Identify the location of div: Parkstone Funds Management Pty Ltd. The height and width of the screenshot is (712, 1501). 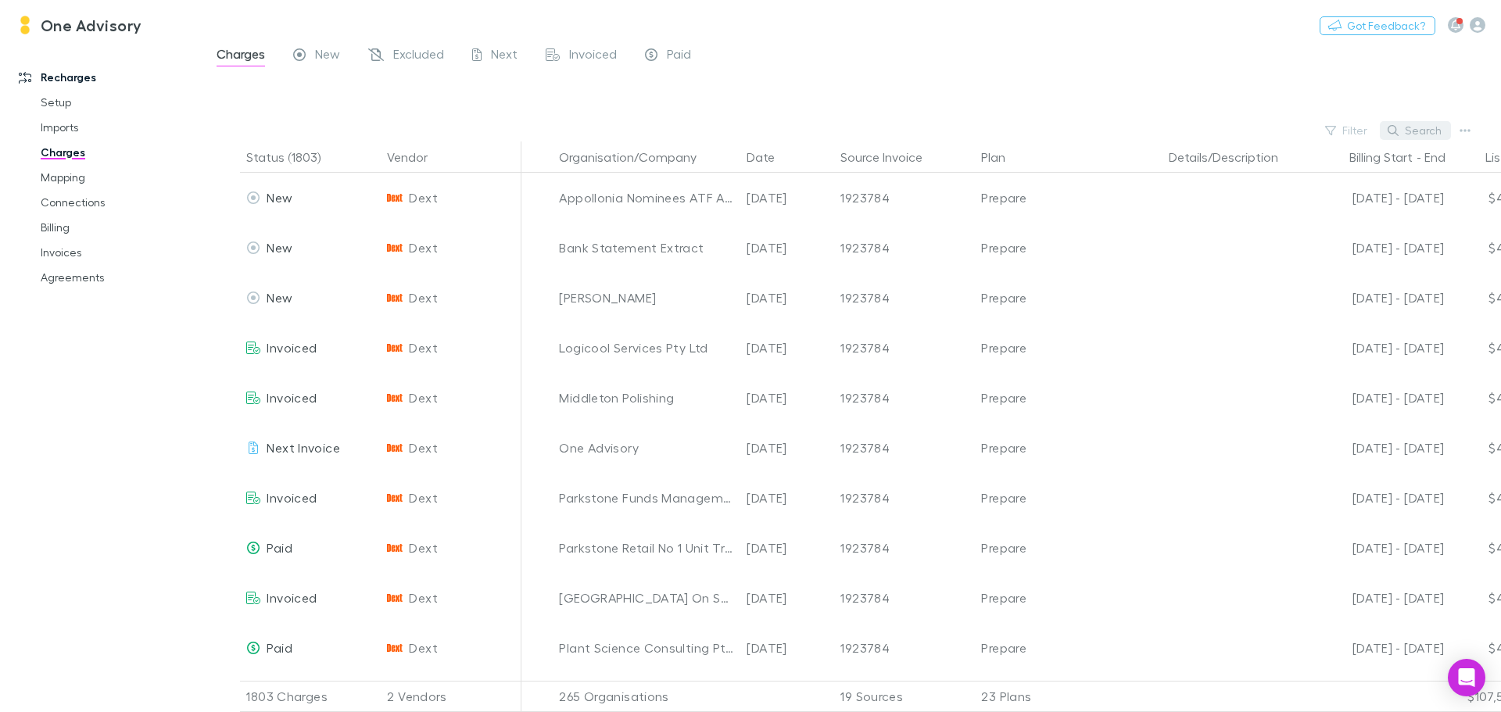
(647, 498).